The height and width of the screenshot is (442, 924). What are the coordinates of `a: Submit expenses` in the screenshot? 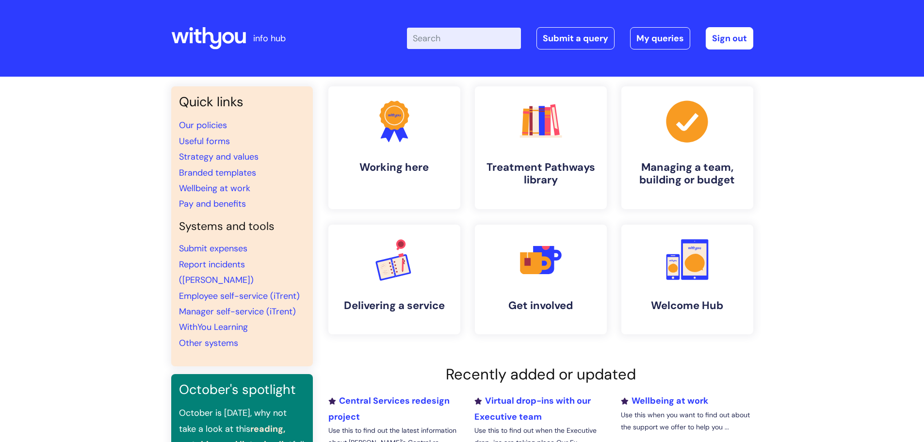 It's located at (213, 248).